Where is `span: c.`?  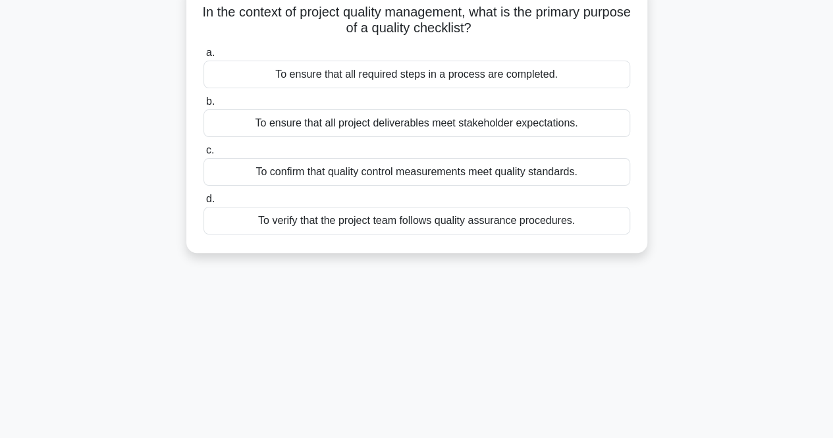
span: c. is located at coordinates (210, 149).